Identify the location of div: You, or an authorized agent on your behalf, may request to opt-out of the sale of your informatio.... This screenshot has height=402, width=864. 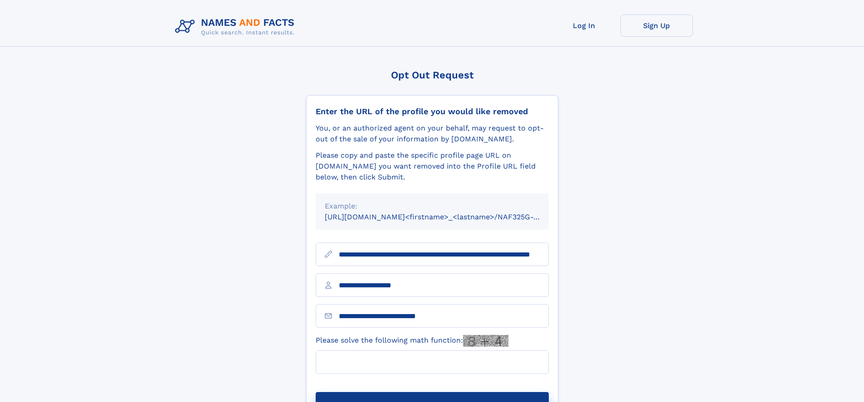
(432, 134).